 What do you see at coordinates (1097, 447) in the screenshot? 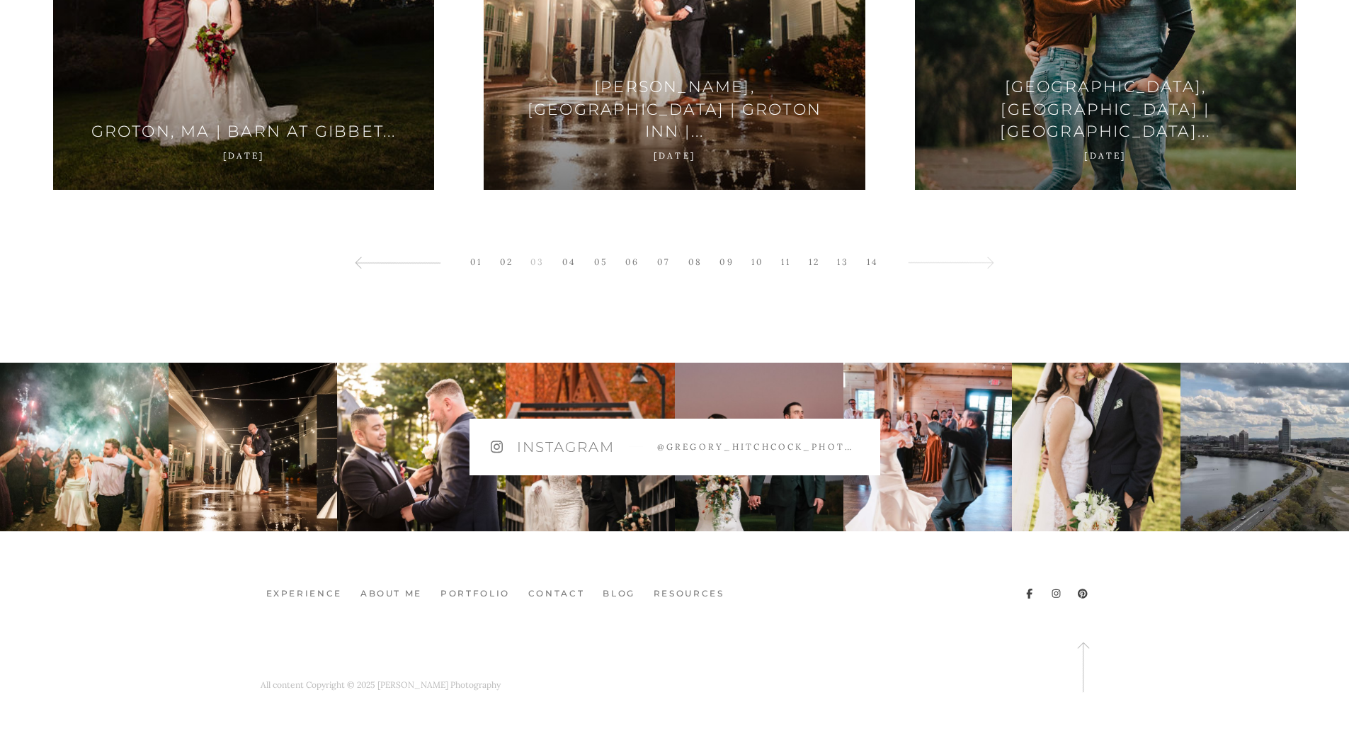
I see `img: 558690209_18530973262028324_6218863588385781750_n.jpg` at bounding box center [1097, 447].